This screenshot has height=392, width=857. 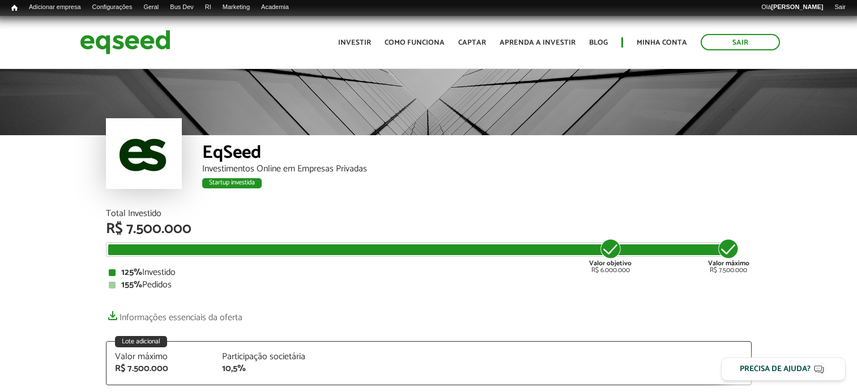 What do you see at coordinates (610, 256) in the screenshot?
I see `div: R$ 6.000.000` at bounding box center [610, 256].